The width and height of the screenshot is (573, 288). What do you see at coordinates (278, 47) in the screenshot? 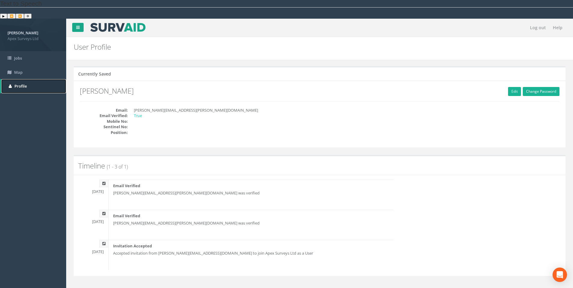
I see `h2: User Profile` at bounding box center [278, 47].